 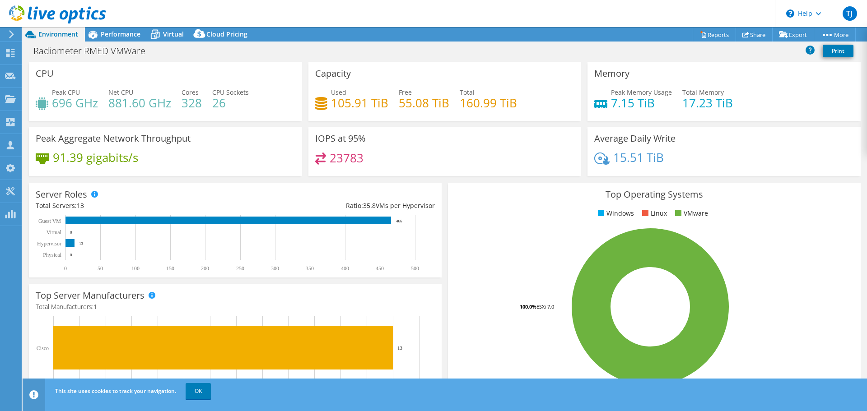 I want to click on h4: 328, so click(x=191, y=103).